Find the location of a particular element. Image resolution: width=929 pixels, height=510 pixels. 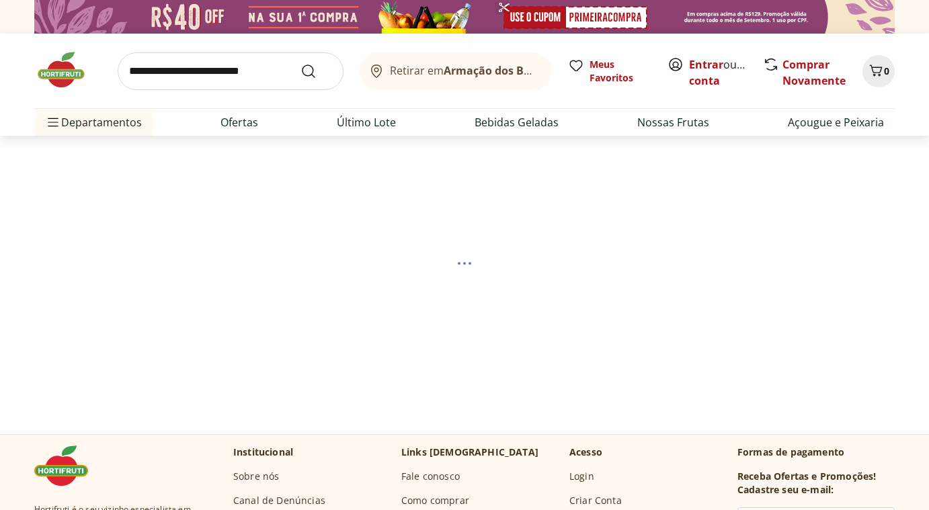

a: Entrar is located at coordinates (706, 65).